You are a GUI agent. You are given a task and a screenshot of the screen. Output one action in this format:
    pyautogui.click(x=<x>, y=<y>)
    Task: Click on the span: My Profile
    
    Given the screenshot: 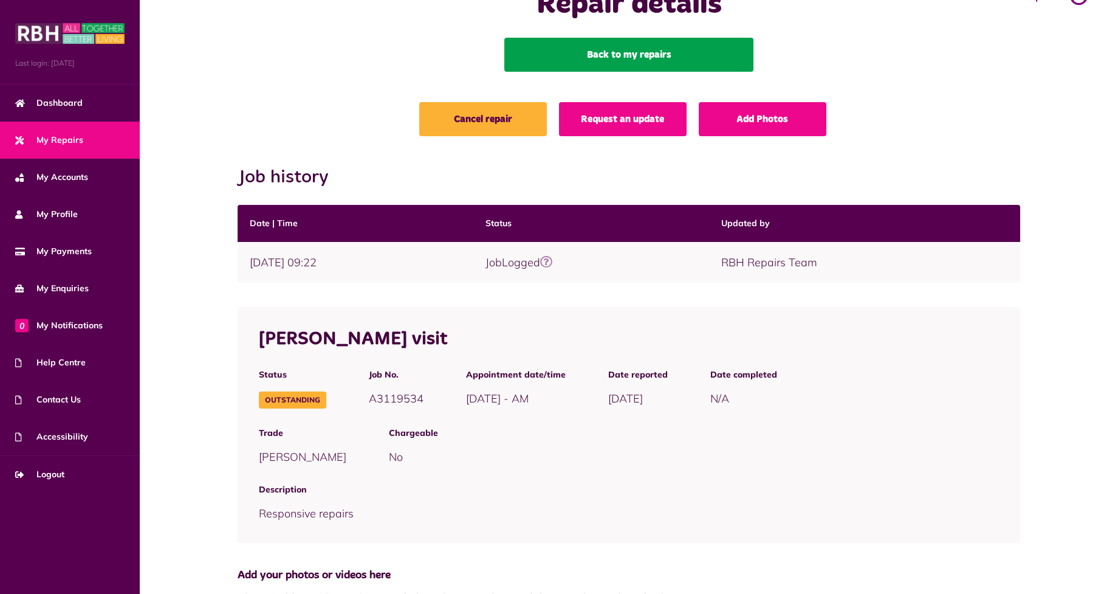 What is the action you would take?
    pyautogui.click(x=46, y=214)
    